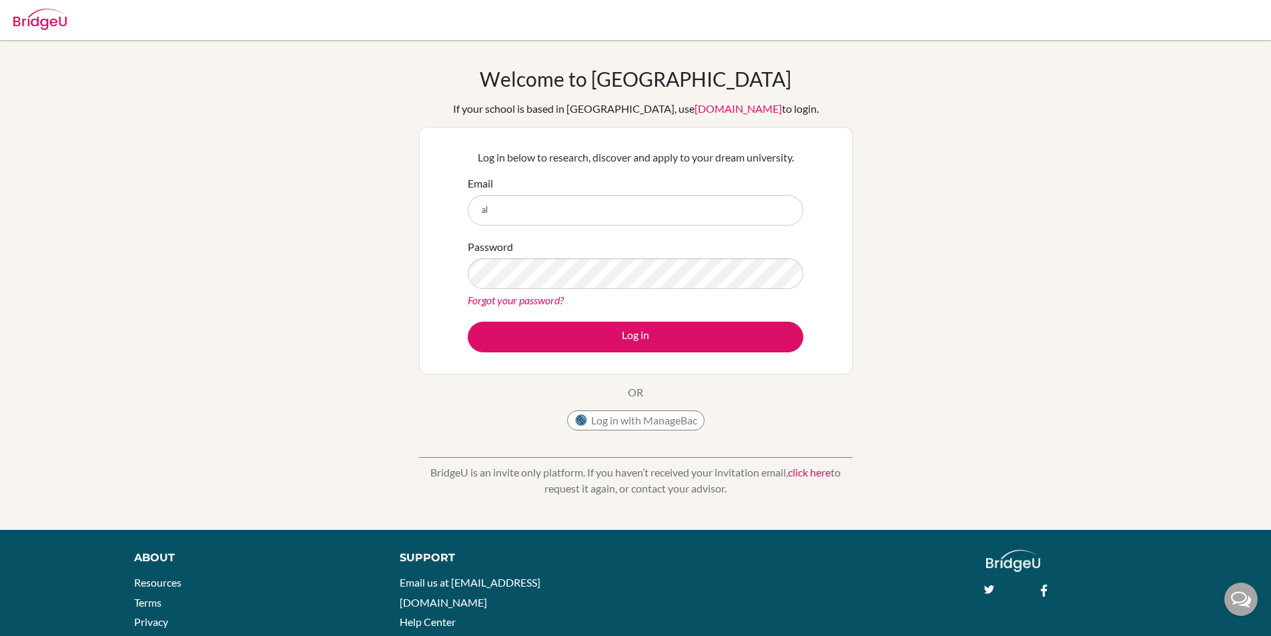 This screenshot has width=1271, height=636. Describe the element at coordinates (251, 558) in the screenshot. I see `div: About` at that location.